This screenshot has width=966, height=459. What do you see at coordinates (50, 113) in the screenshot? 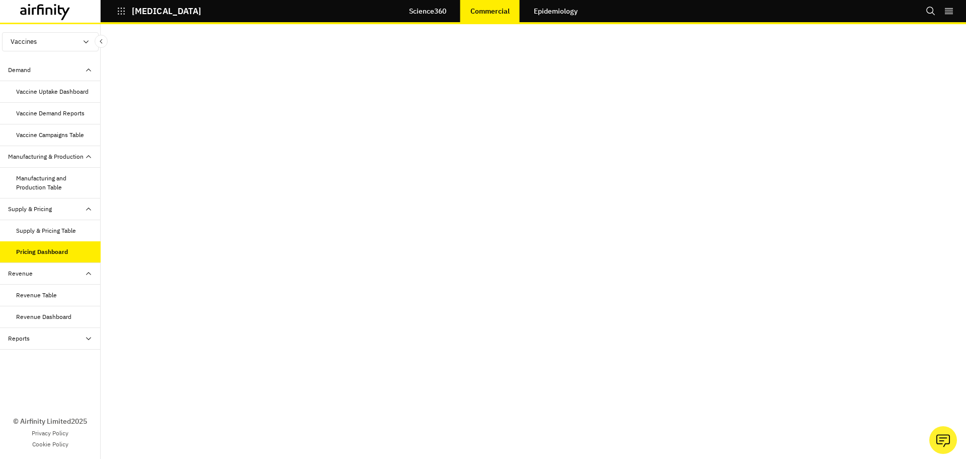
I see `div: Vaccine Demand Reports` at bounding box center [50, 113].